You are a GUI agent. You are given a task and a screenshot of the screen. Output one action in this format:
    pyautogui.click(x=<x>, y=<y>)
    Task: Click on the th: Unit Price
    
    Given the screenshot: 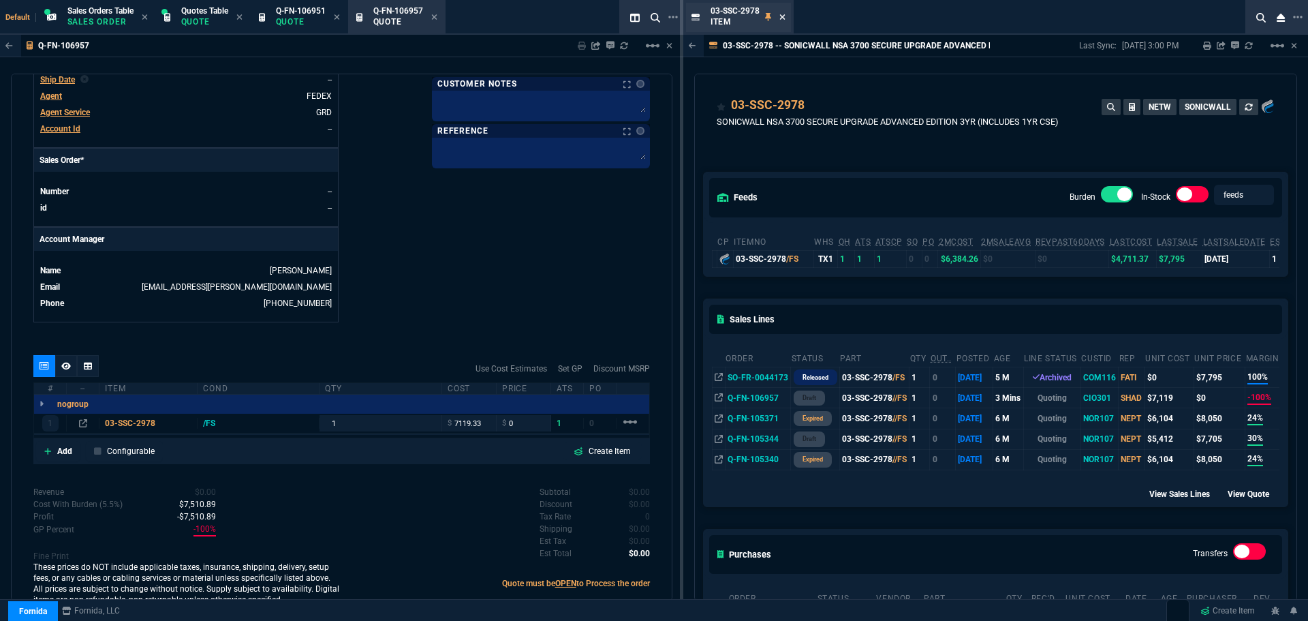 What is the action you would take?
    pyautogui.click(x=1219, y=357)
    